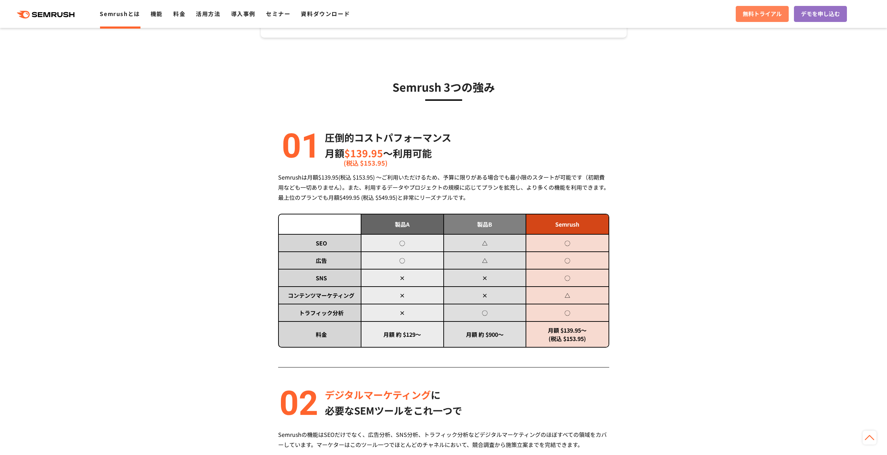  Describe the element at coordinates (762, 14) in the screenshot. I see `a: 無料トライアル` at that location.